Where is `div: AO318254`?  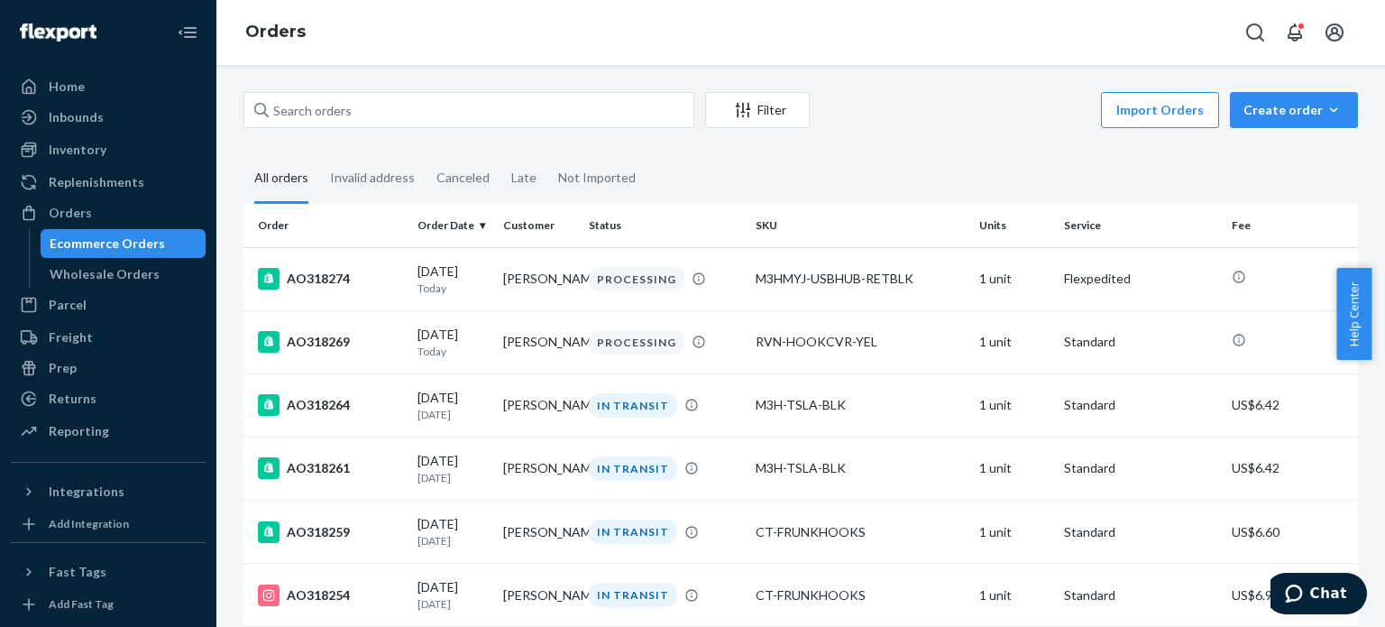 div: AO318254 is located at coordinates (330, 595).